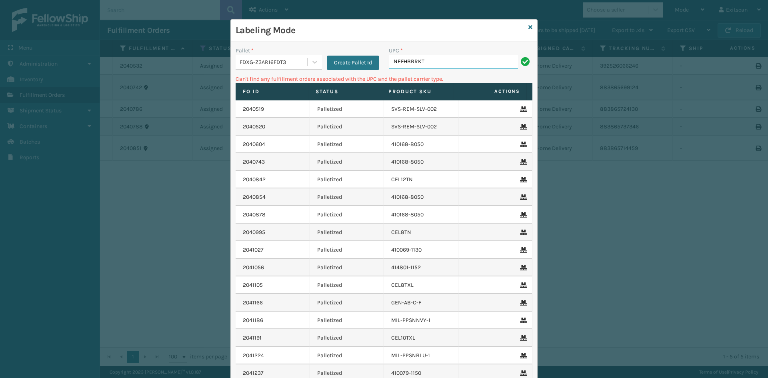 The width and height of the screenshot is (768, 378). I want to click on span: Actions, so click(491, 91).